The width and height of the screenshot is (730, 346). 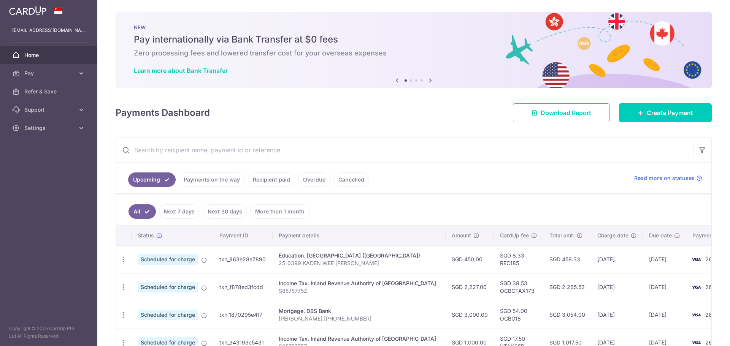 I want to click on td: SGD 54.00 OCBC18, so click(x=519, y=315).